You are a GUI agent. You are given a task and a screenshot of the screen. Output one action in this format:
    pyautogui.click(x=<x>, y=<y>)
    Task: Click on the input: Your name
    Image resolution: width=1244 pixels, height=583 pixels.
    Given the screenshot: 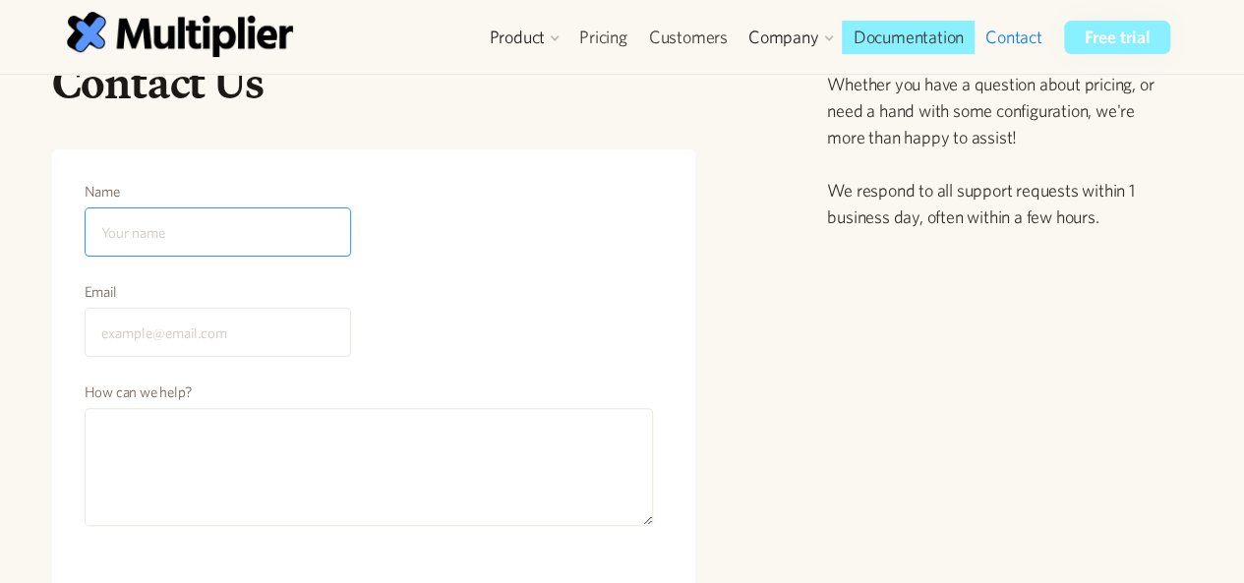 What is the action you would take?
    pyautogui.click(x=217, y=232)
    